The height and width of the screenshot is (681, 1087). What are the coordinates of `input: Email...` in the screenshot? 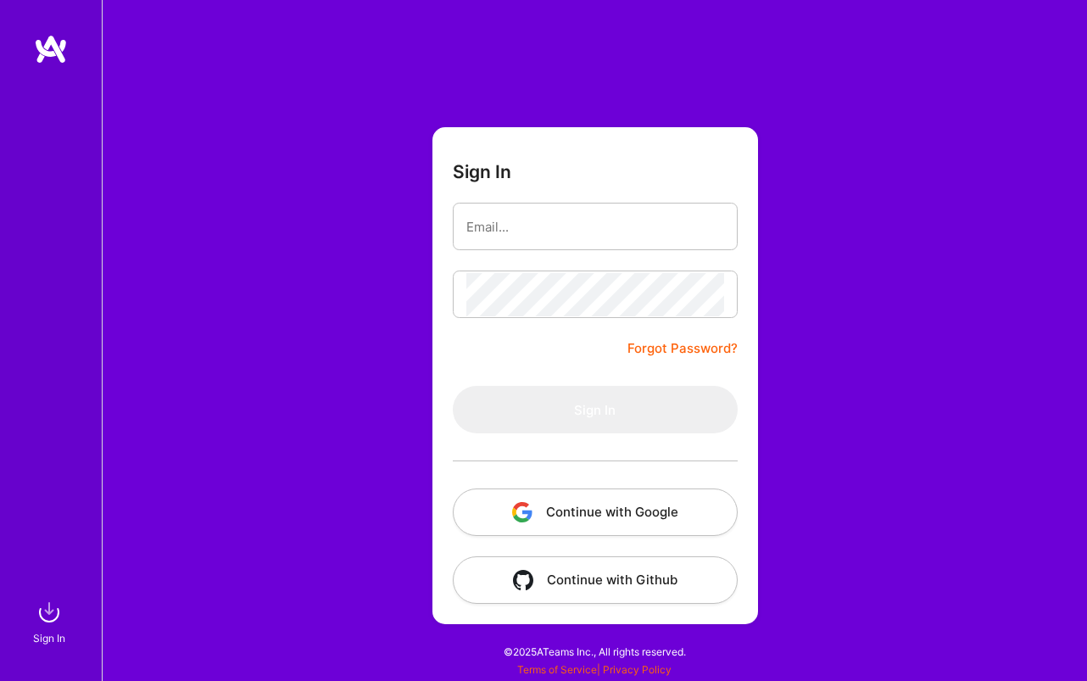 It's located at (595, 226).